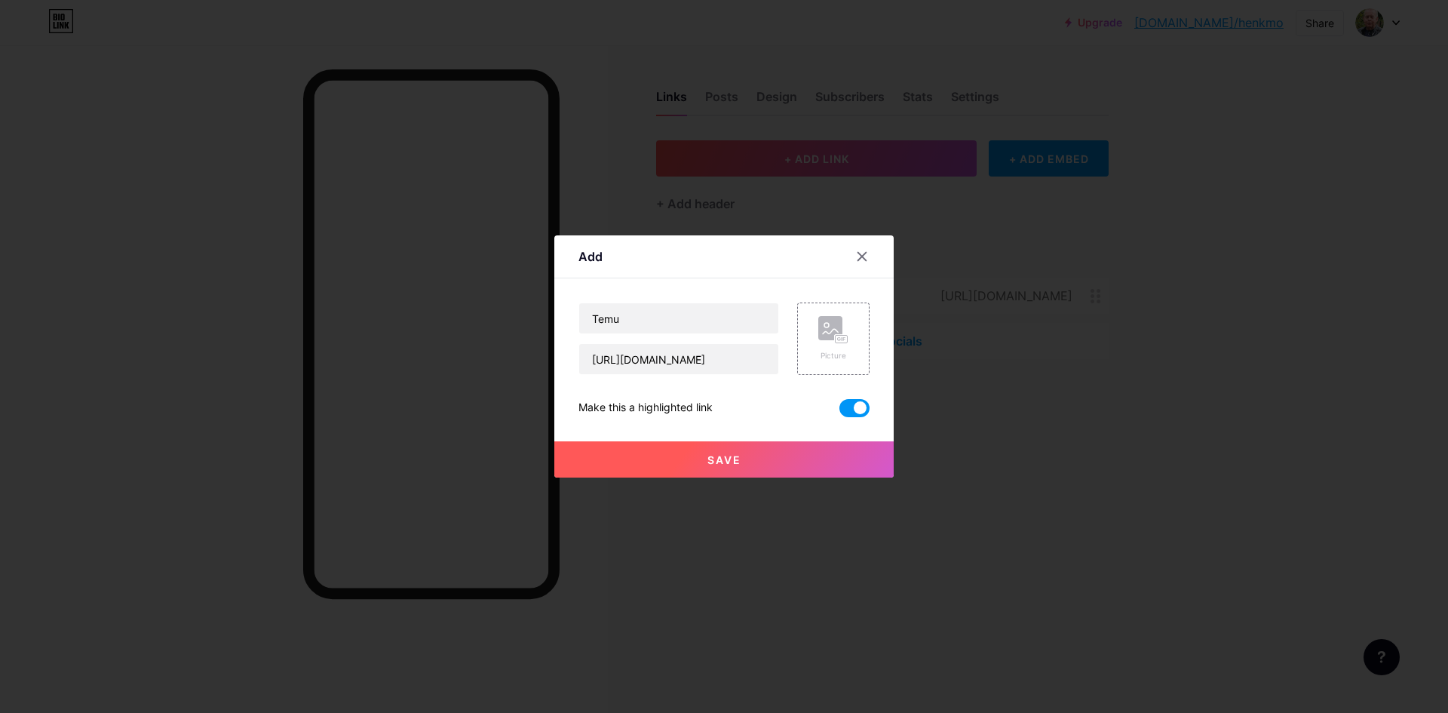 This screenshot has width=1448, height=713. What do you see at coordinates (679, 359) in the screenshot?
I see `input: URL` at bounding box center [679, 359].